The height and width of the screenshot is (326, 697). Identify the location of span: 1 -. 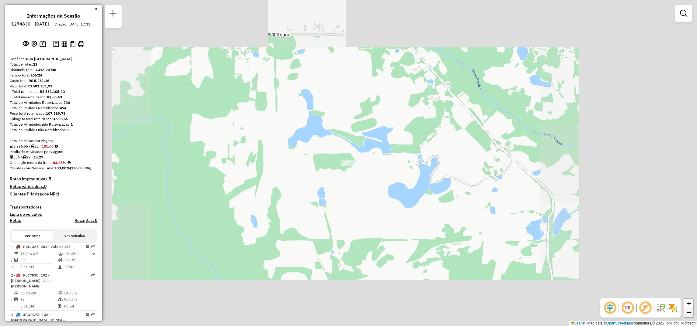
(40, 247).